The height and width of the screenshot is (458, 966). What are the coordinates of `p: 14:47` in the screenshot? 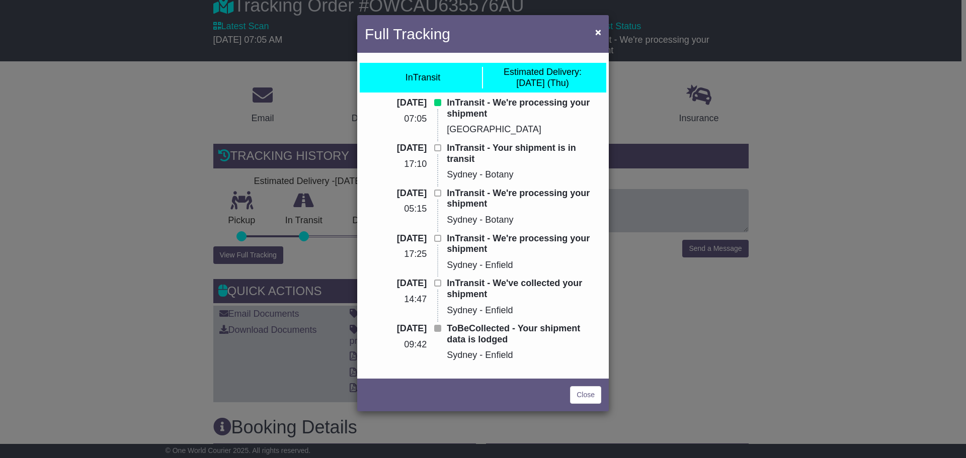 It's located at (395, 300).